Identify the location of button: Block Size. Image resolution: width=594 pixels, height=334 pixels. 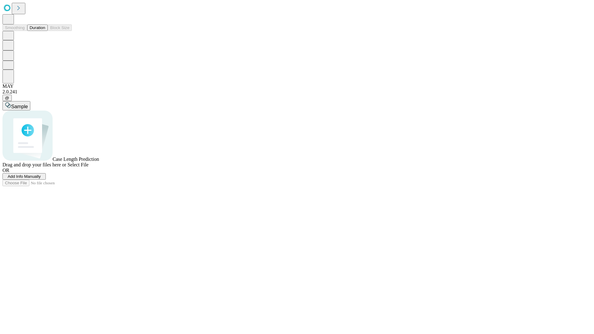
(60, 28).